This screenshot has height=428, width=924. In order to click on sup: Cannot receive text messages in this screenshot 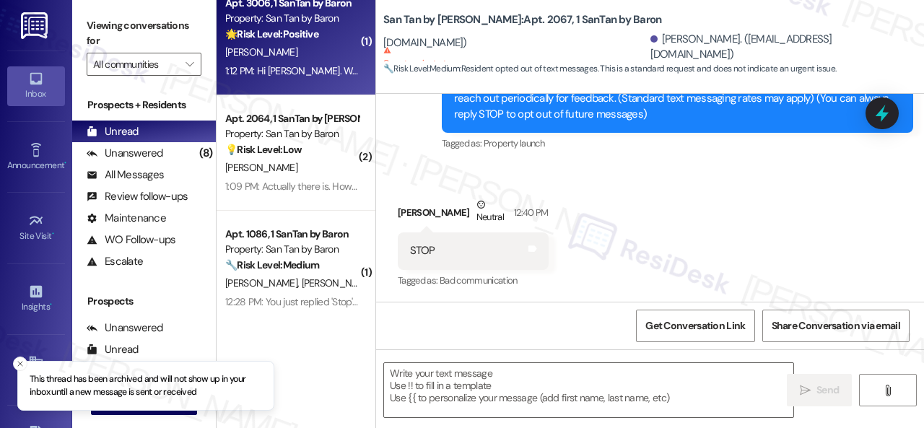, I will do `click(432, 56)`.